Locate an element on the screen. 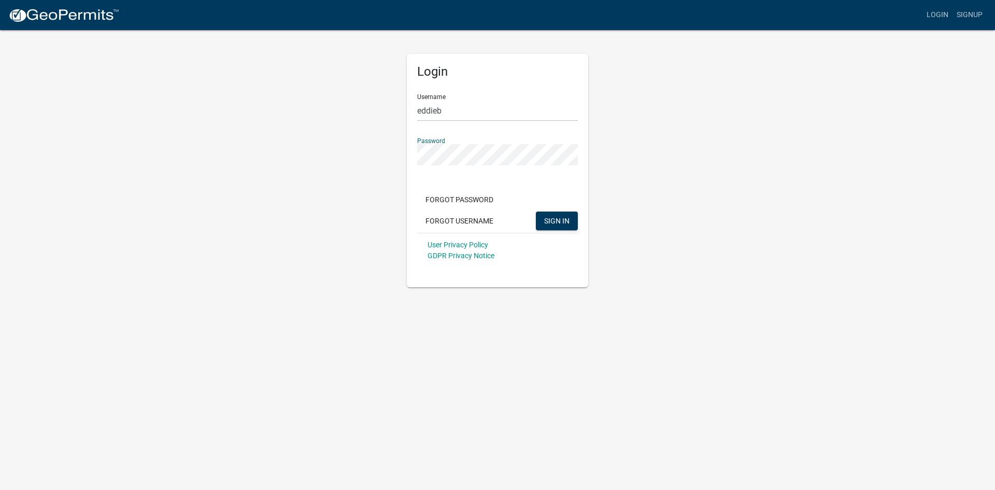 This screenshot has height=490, width=995. button: Forgot Username is located at coordinates (459, 221).